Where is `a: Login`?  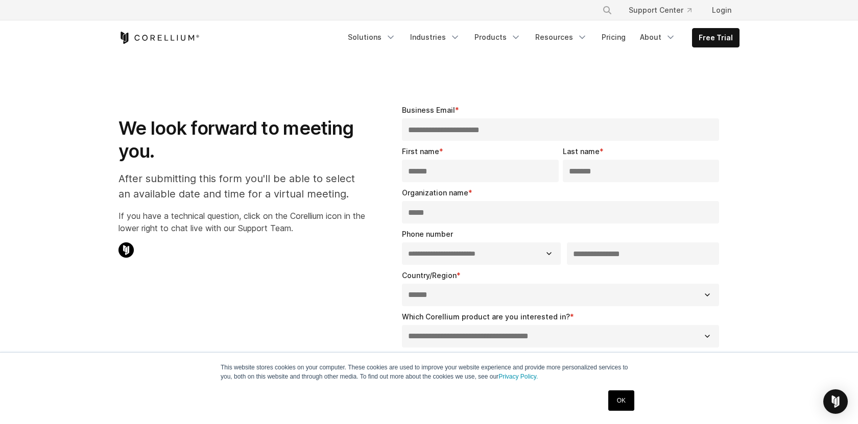
a: Login is located at coordinates (722, 10).